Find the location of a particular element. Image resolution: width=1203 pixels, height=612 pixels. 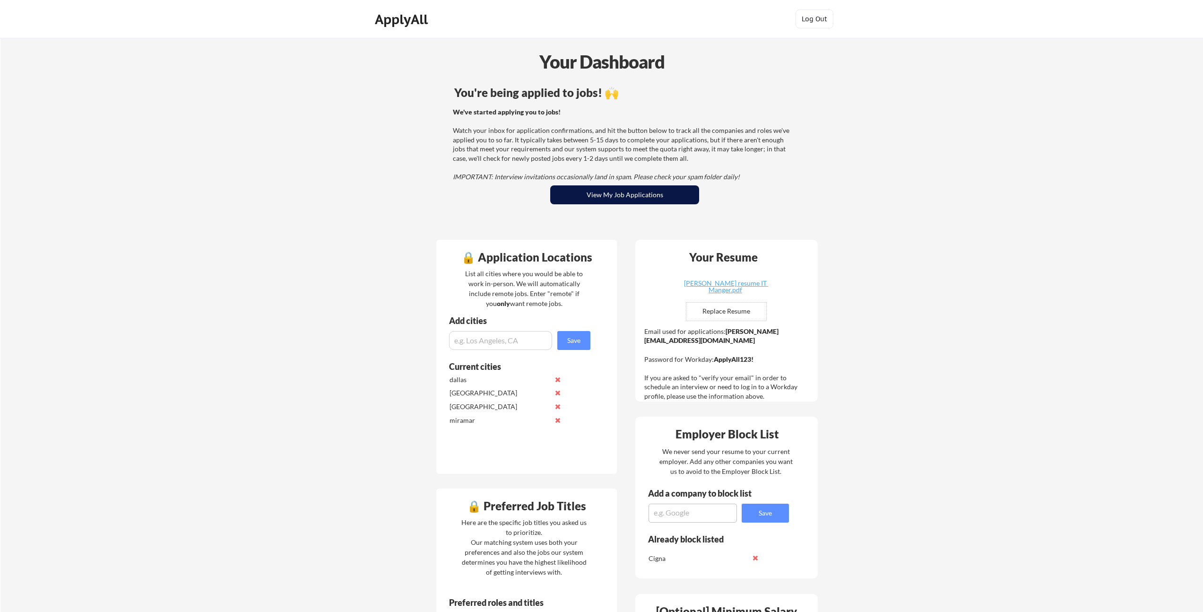

div: Current cities is located at coordinates (514, 366).